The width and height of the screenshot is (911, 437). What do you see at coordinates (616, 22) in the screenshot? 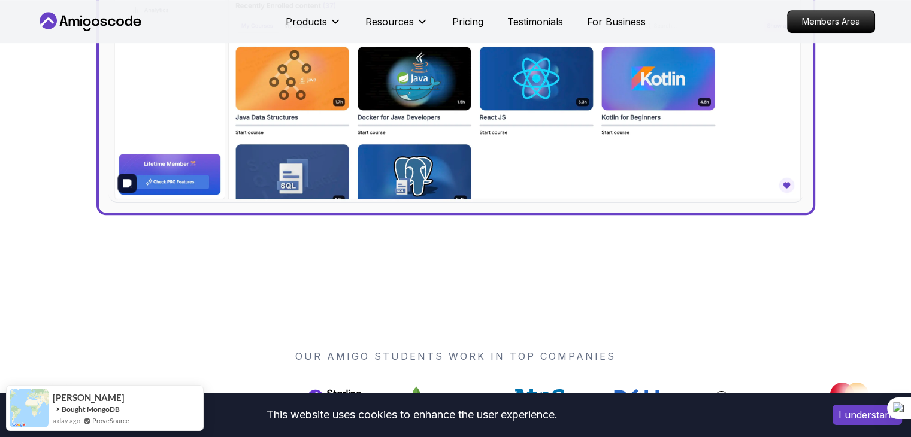
I see `p: For Business` at bounding box center [616, 22].